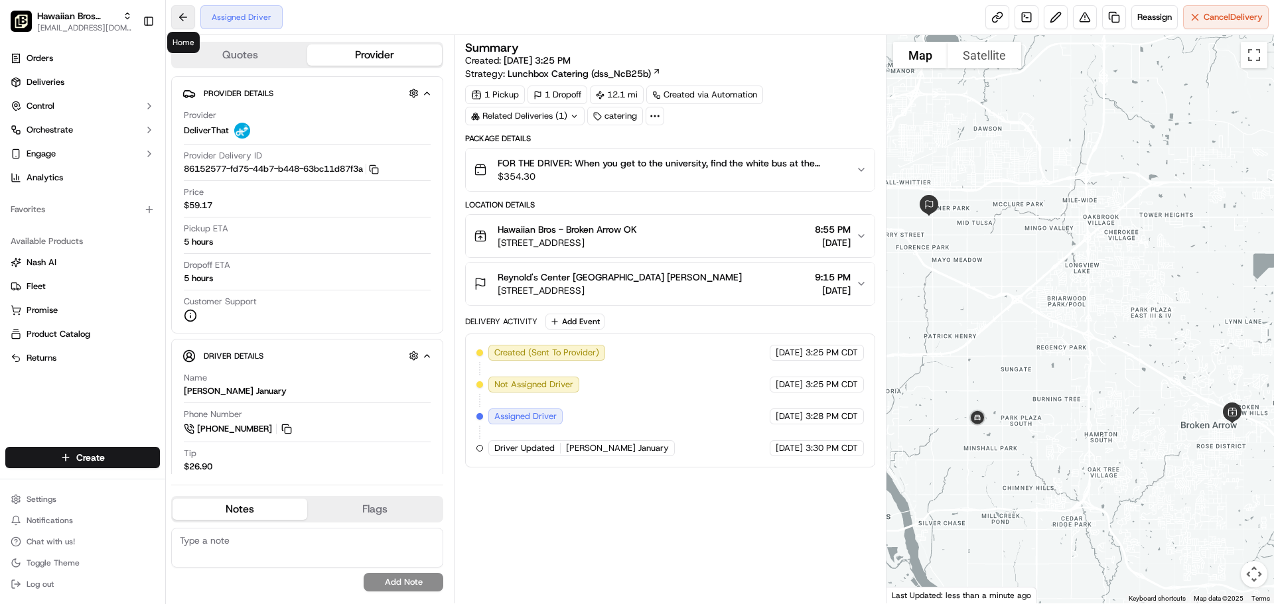 Image resolution: width=1274 pixels, height=604 pixels. What do you see at coordinates (575, 322) in the screenshot?
I see `button: Add Event` at bounding box center [575, 322].